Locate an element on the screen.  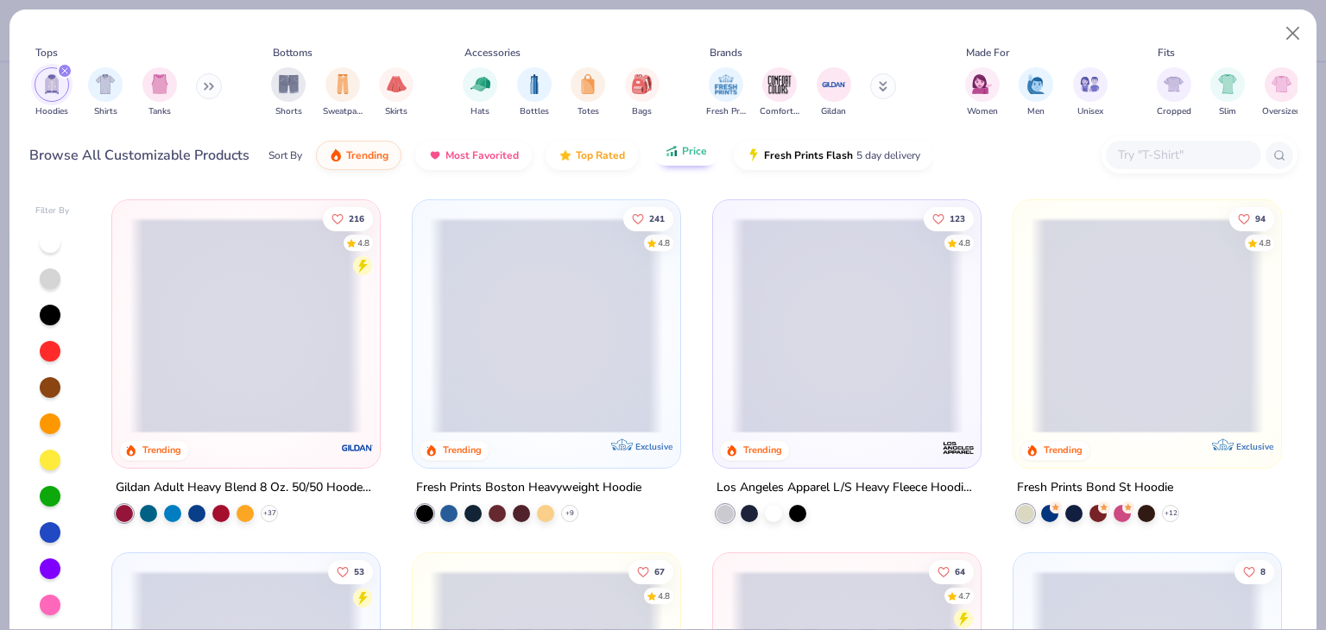
div: filter for Unisex is located at coordinates (1091, 92).